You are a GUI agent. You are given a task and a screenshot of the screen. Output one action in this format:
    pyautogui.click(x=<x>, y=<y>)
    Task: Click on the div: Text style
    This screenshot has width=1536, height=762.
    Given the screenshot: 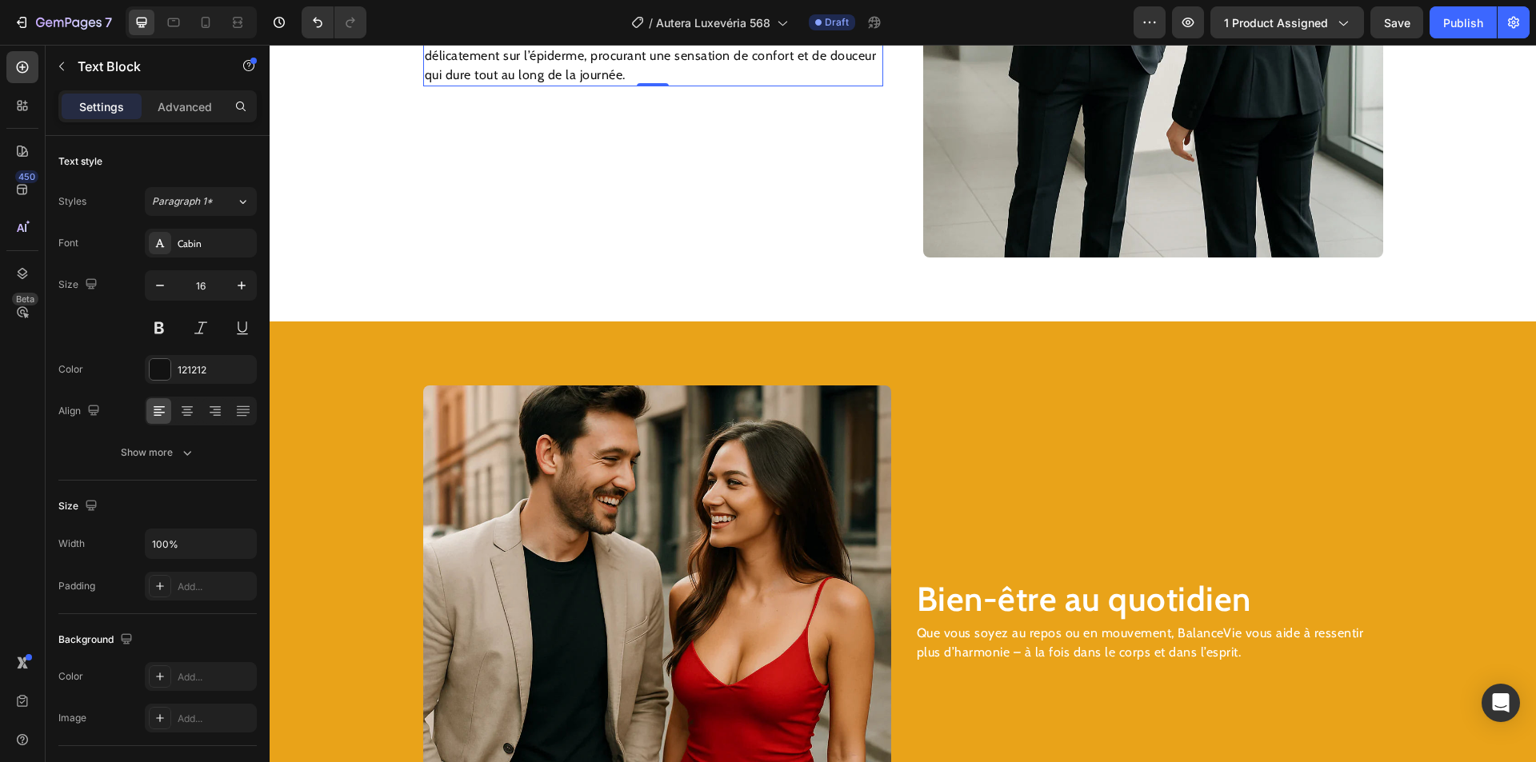 What is the action you would take?
    pyautogui.click(x=80, y=162)
    